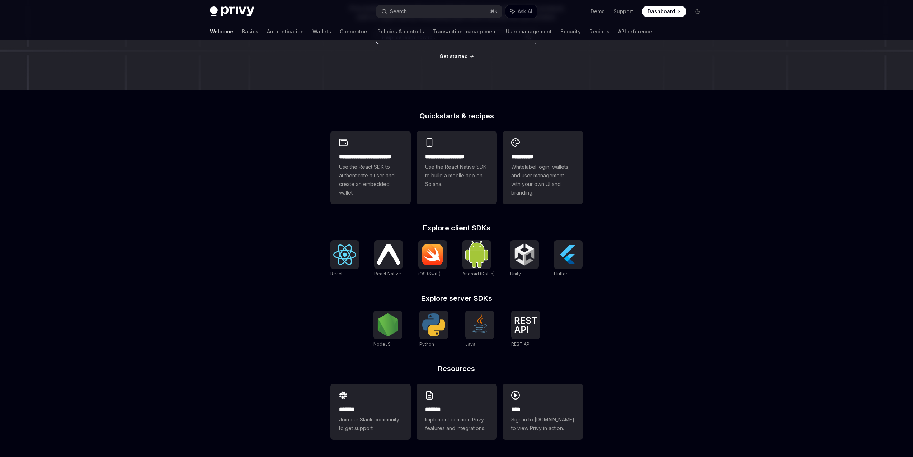 The height and width of the screenshot is (457, 913). I want to click on a: REST APIREST API, so click(526, 329).